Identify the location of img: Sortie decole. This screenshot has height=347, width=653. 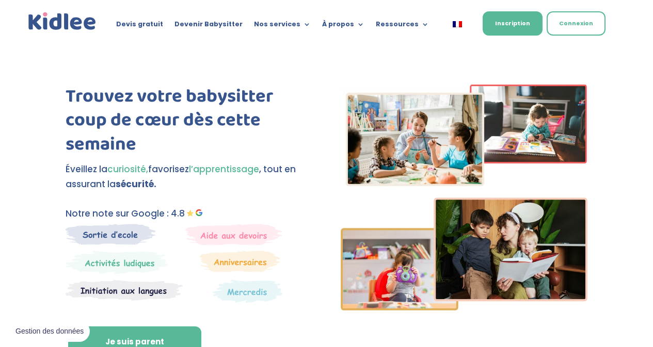
(110, 234).